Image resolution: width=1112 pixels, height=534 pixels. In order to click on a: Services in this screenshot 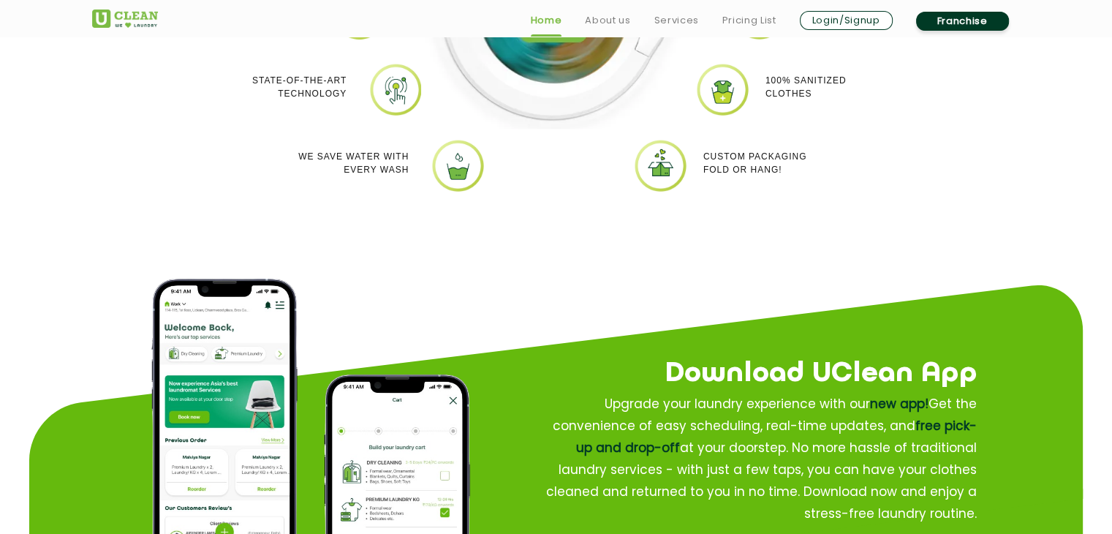, I will do `click(676, 20)`.